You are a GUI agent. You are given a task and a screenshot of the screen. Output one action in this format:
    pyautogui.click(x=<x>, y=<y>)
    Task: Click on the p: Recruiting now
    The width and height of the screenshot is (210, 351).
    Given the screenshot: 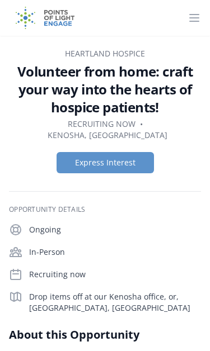 What is the action you would take?
    pyautogui.click(x=115, y=275)
    